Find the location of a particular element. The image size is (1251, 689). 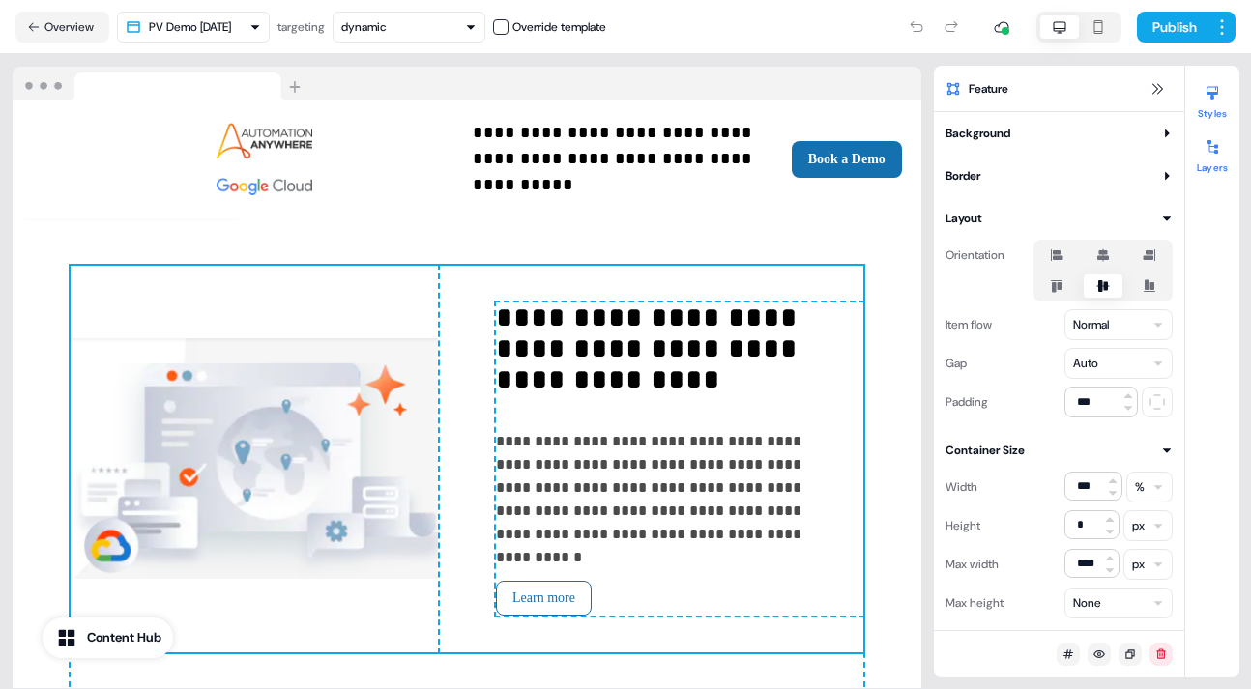

div: Container Size is located at coordinates (985, 451).